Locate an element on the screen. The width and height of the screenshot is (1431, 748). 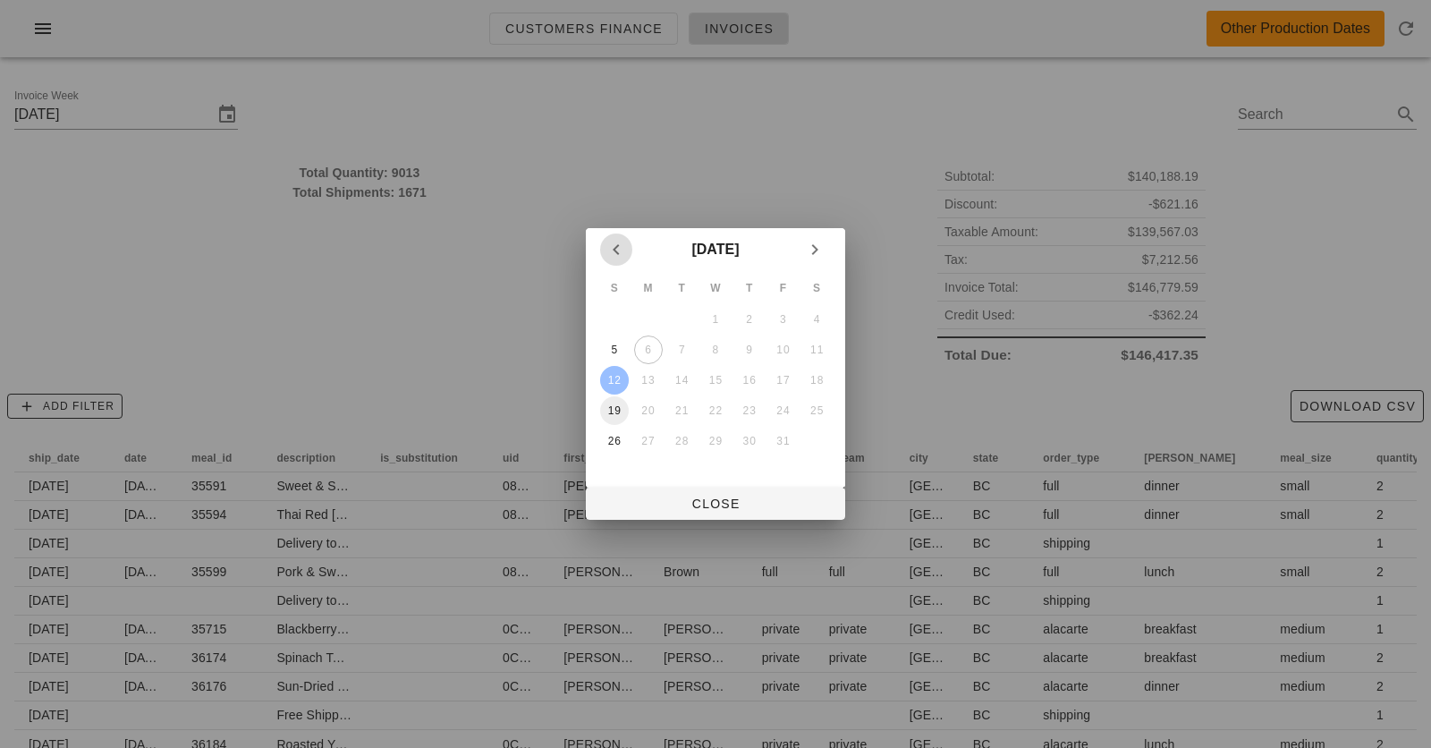
button: 26 is located at coordinates (614, 441).